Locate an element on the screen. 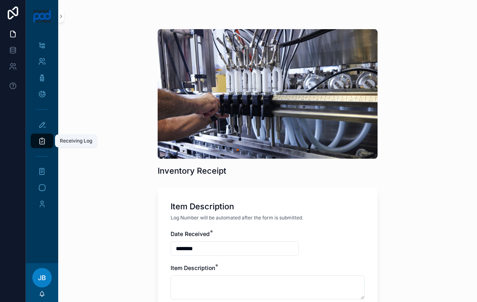 Image resolution: width=477 pixels, height=302 pixels. img: App logo is located at coordinates (42, 16).